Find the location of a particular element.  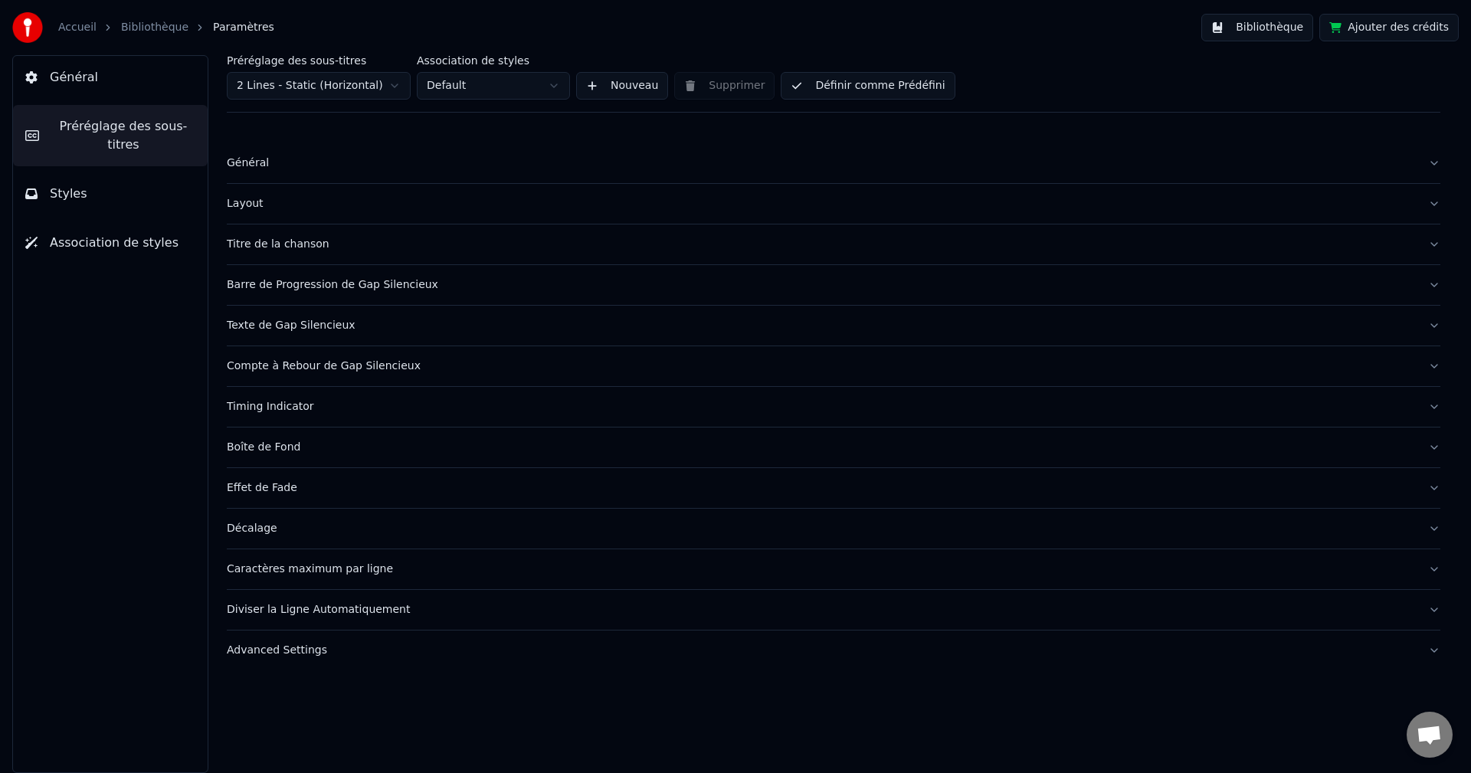

a: Accueil is located at coordinates (77, 28).